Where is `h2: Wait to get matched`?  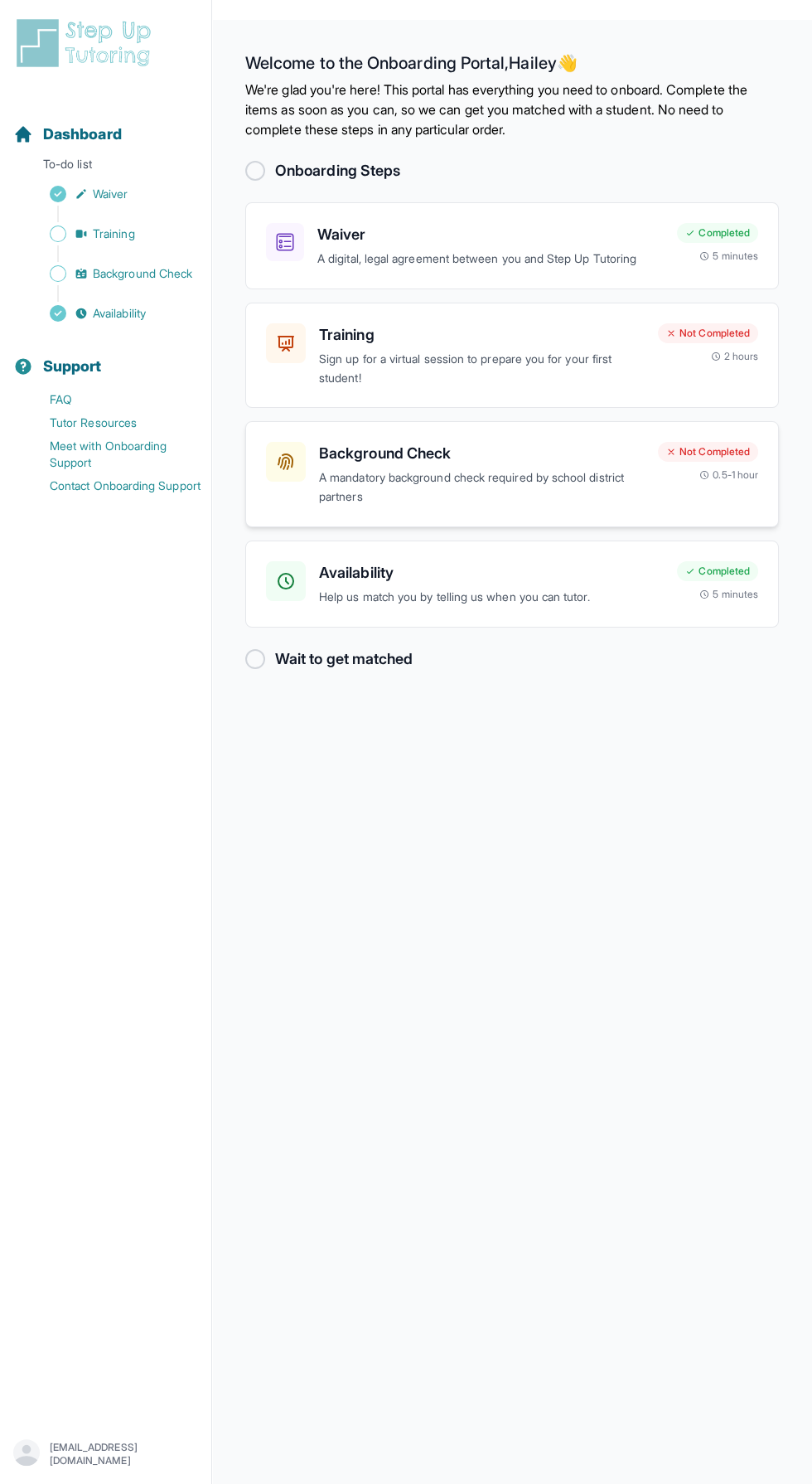 h2: Wait to get matched is located at coordinates (344, 659).